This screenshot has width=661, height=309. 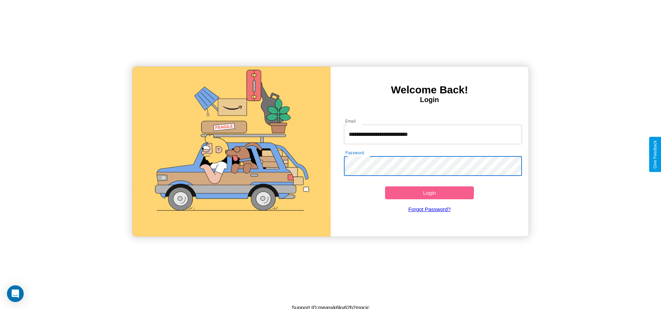 I want to click on a: Forgot Password?, so click(x=429, y=209).